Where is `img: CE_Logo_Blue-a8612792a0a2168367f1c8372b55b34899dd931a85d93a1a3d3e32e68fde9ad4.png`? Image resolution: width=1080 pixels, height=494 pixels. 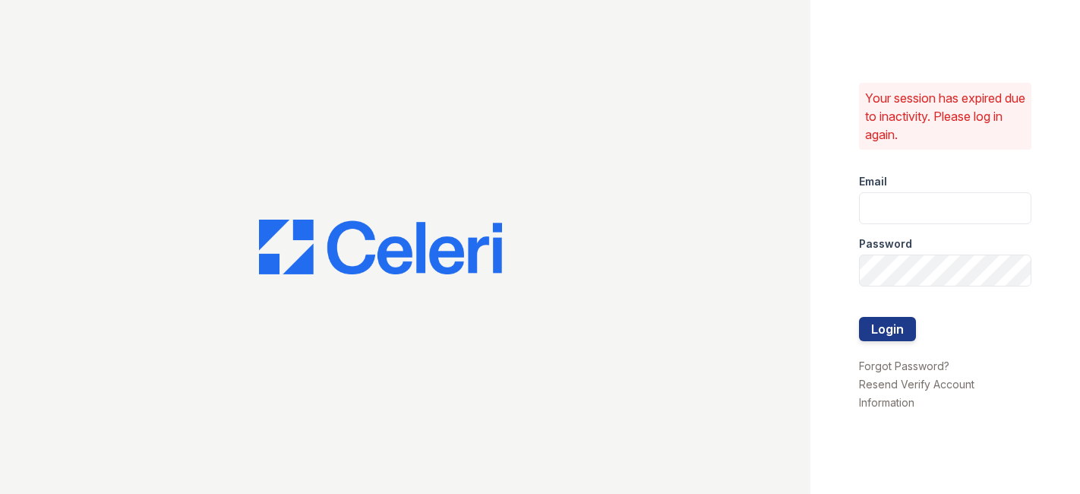
img: CE_Logo_Blue-a8612792a0a2168367f1c8372b55b34899dd931a85d93a1a3d3e32e68fde9ad4.png is located at coordinates (380, 247).